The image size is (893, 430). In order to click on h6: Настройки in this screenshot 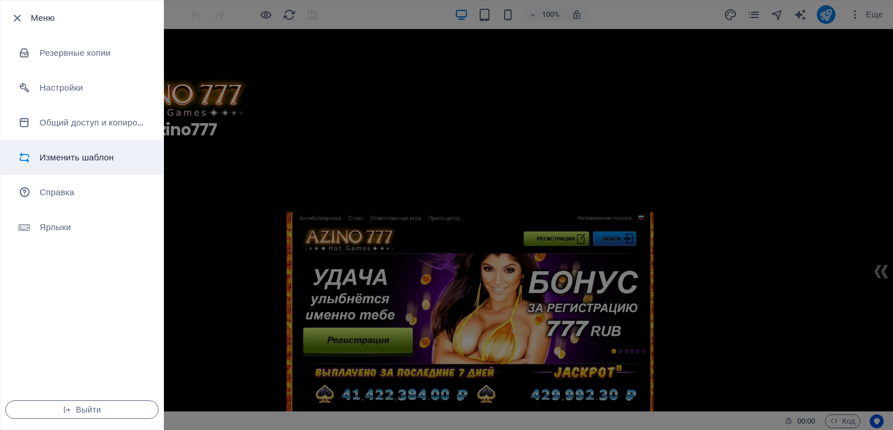, I will do `click(93, 88)`.